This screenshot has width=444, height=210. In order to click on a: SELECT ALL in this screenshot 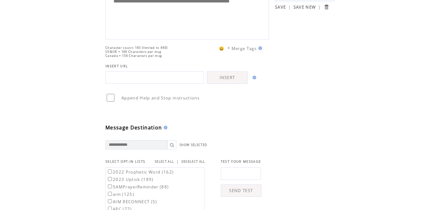, I will do `click(165, 161)`.